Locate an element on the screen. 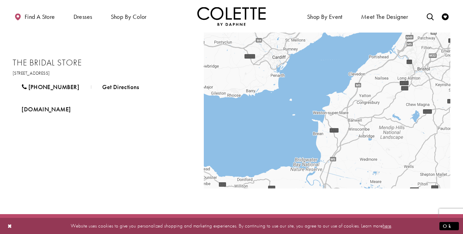 The height and width of the screenshot is (234, 463). span: Get Directions is located at coordinates (120, 87).